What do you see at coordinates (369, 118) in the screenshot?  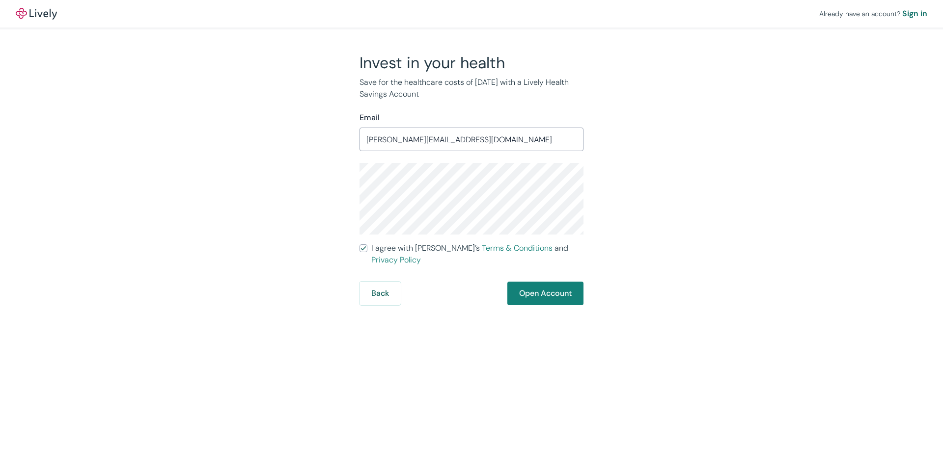 I see `label: Email` at bounding box center [369, 118].